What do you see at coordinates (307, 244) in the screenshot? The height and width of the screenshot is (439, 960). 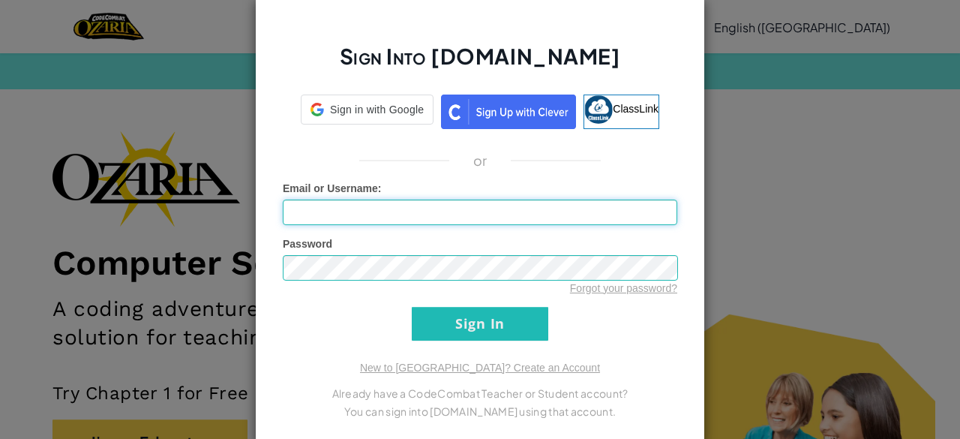 I see `span: Password` at bounding box center [307, 244].